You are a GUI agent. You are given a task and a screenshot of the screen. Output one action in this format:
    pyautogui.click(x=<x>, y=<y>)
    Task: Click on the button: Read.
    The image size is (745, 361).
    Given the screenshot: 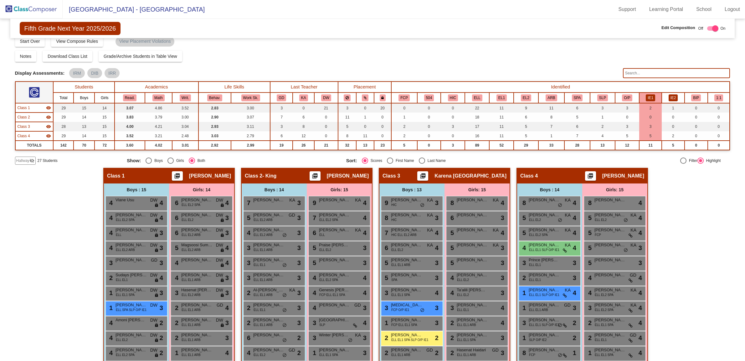 What is the action you would take?
    pyautogui.click(x=130, y=98)
    